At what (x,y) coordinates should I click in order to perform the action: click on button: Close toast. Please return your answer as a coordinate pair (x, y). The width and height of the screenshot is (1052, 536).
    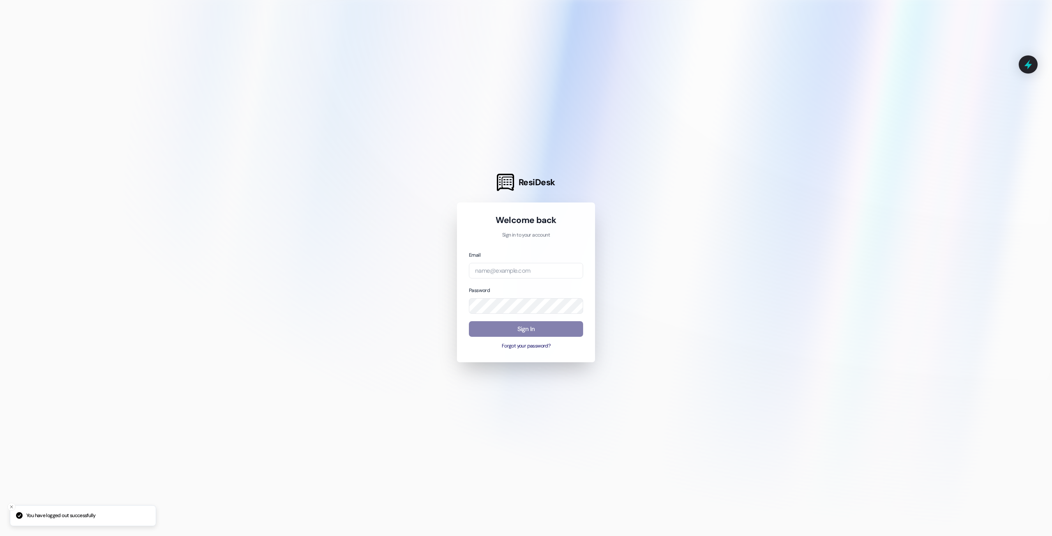
    Looking at the image, I should click on (12, 507).